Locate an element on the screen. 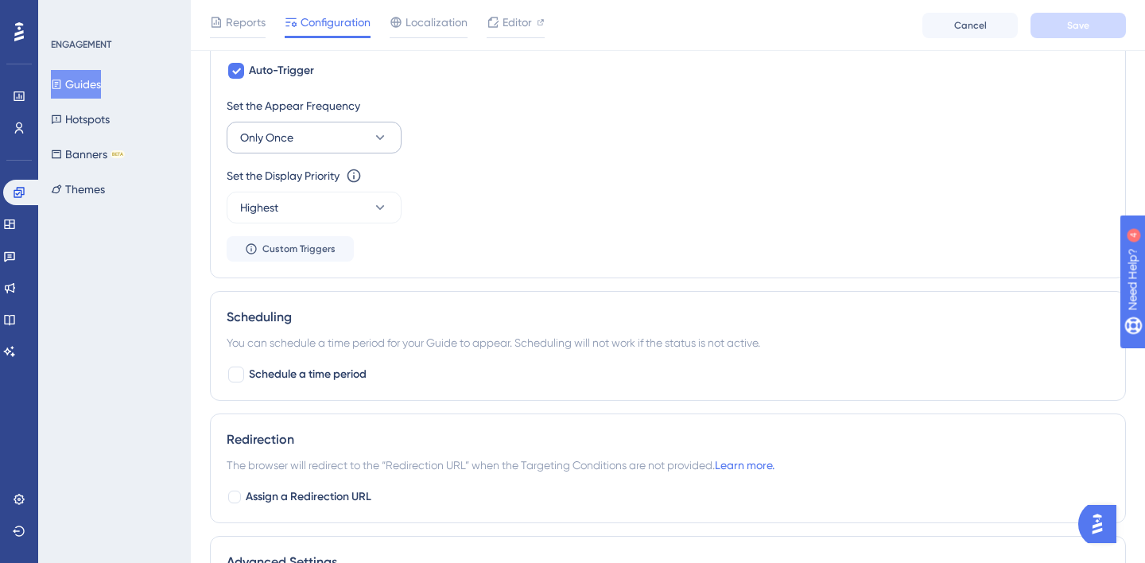 The height and width of the screenshot is (563, 1145). img: launcher-image-alternative-text is located at coordinates (19, 24).